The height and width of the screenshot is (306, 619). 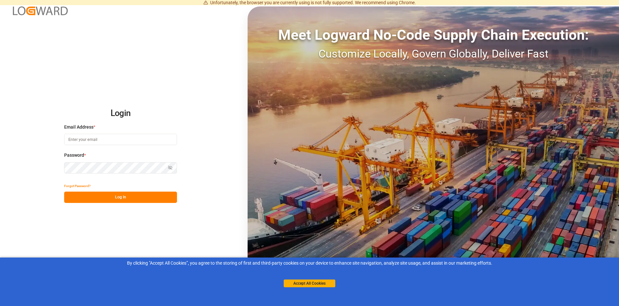 I want to click on span: Password, so click(x=74, y=155).